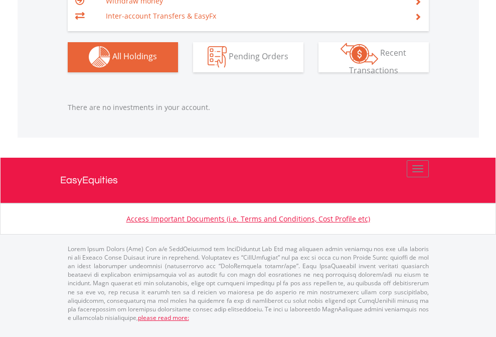 This screenshot has height=337, width=496. What do you see at coordinates (248, 180) in the screenshot?
I see `div: EasyEquities` at bounding box center [248, 180].